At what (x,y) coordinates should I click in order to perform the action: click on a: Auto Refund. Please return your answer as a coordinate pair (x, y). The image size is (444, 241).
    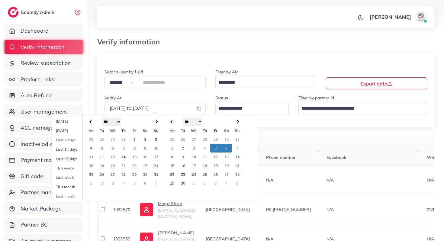
    Looking at the image, I should click on (44, 95).